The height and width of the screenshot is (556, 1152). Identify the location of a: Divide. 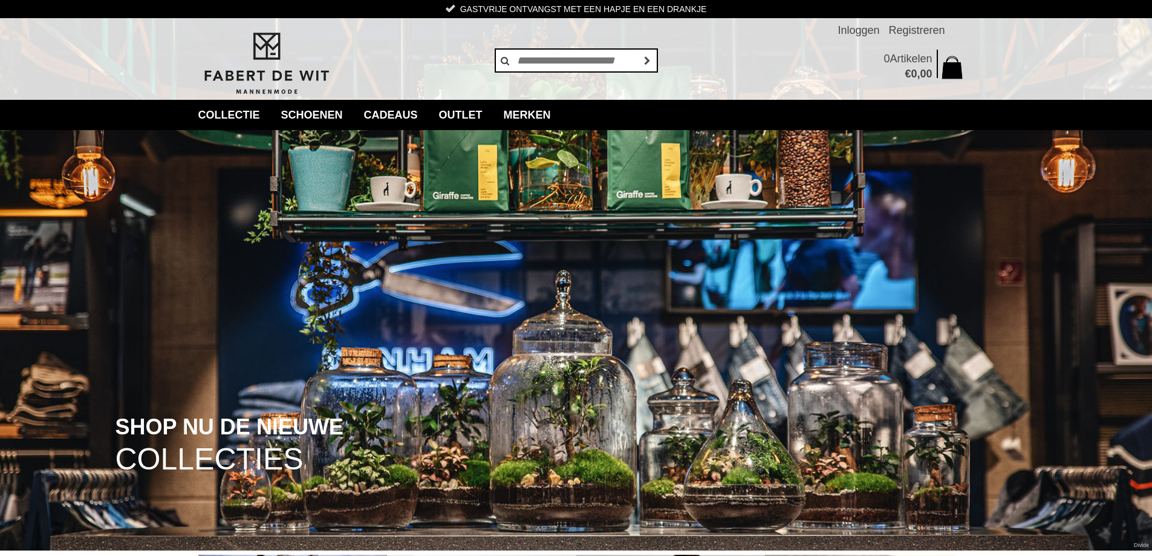
(1141, 545).